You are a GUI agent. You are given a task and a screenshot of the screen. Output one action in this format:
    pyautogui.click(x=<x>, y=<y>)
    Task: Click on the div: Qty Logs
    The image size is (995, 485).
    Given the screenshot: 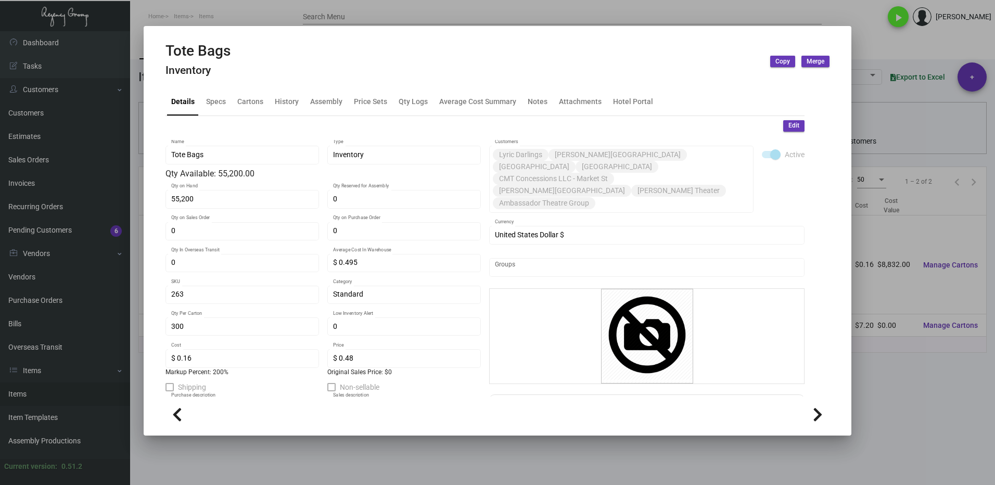 What is the action you would take?
    pyautogui.click(x=413, y=101)
    